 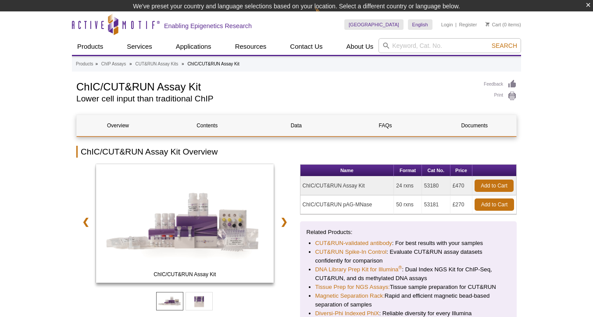 What do you see at coordinates (436, 186) in the screenshot?
I see `td: 53180` at bounding box center [436, 186].